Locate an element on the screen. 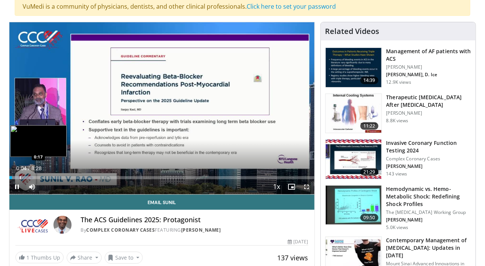  h3: Management of AF patients with ACS is located at coordinates (429, 55).